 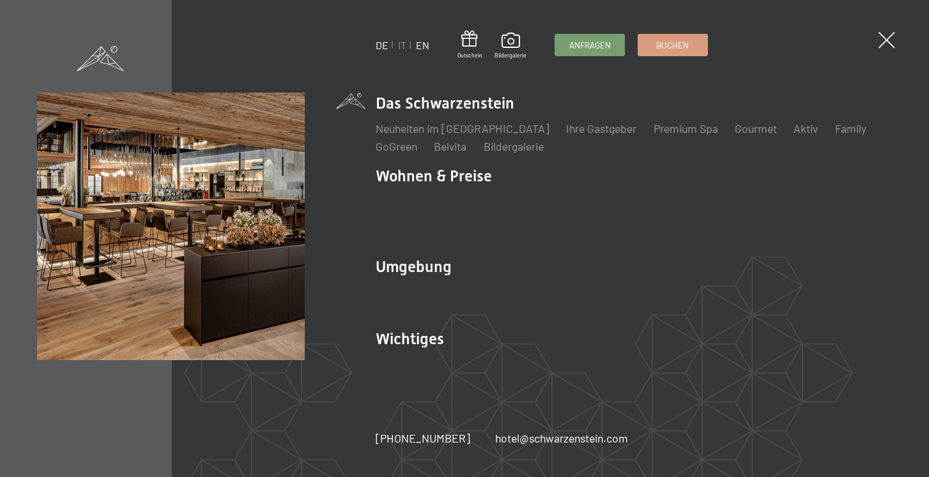 I want to click on a: Aktiv, so click(x=806, y=128).